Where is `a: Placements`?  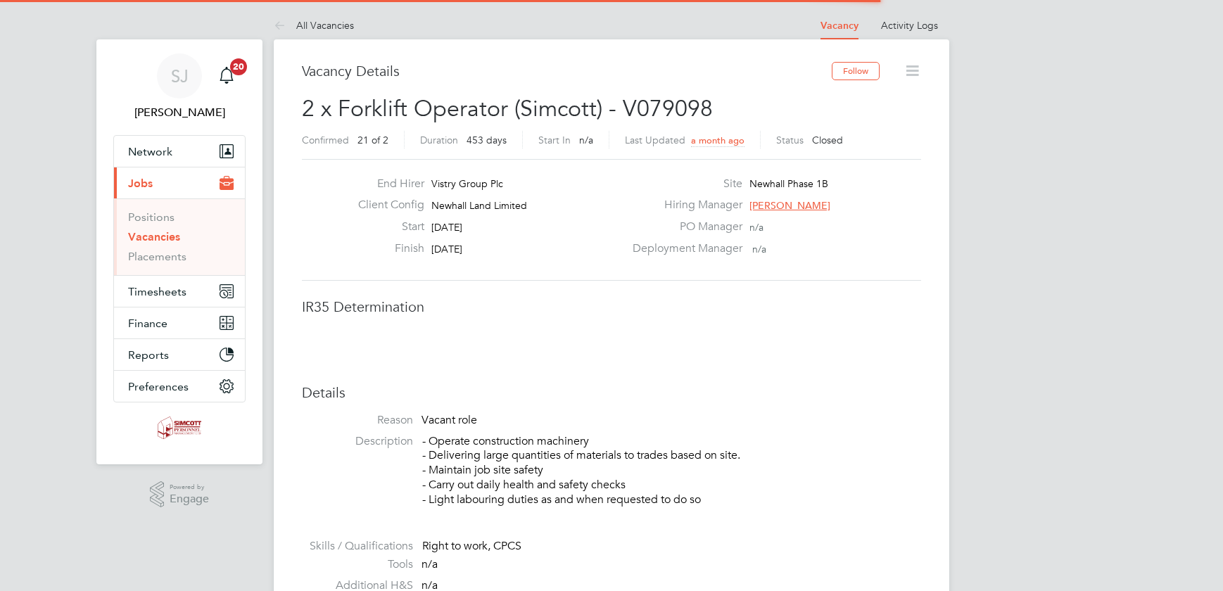 a: Placements is located at coordinates (157, 256).